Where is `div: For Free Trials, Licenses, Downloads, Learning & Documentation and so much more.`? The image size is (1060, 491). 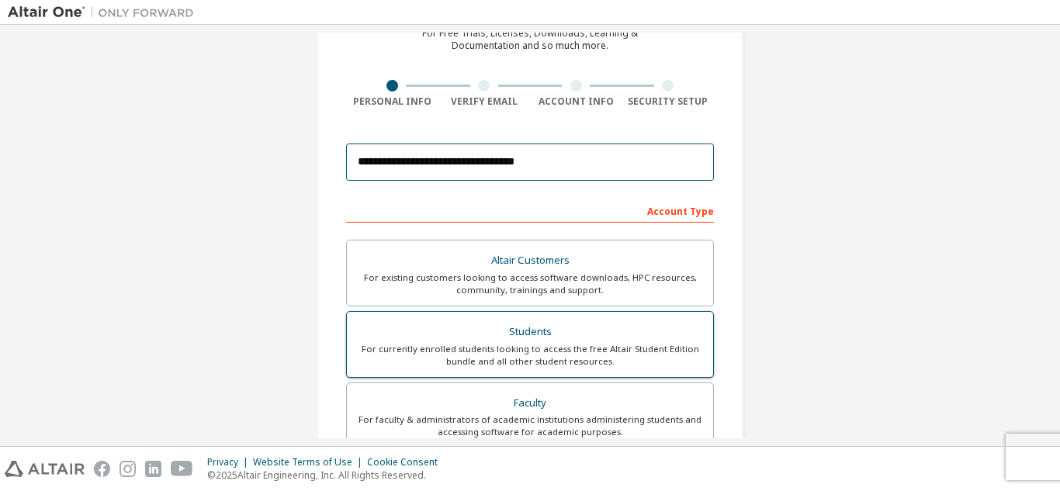 div: For Free Trials, Licenses, Downloads, Learning & Documentation and so much more. is located at coordinates (530, 40).